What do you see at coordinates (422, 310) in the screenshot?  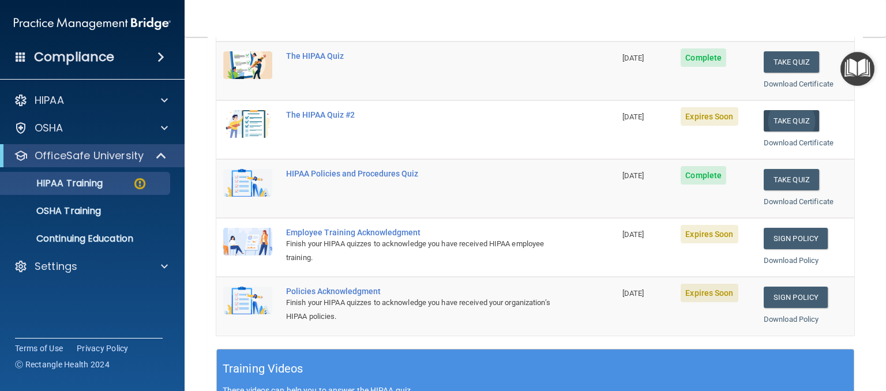 I see `div: Finish your HIPAA quizzes to acknowledge you have received your organization’s HIPAA policies.` at bounding box center [422, 310].